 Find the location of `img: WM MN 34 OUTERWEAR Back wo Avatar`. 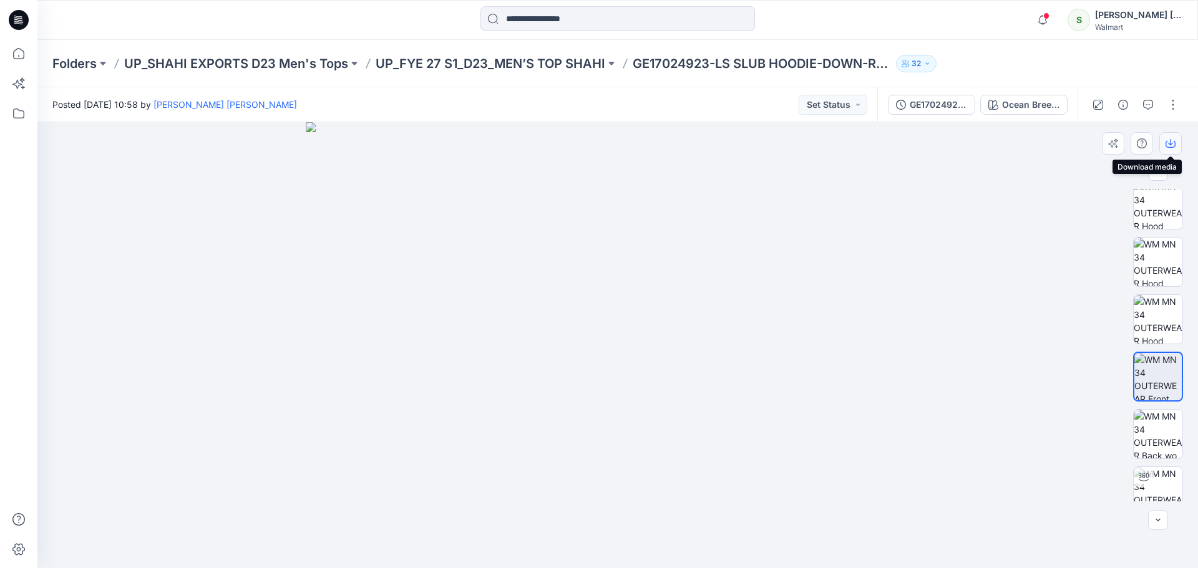

img: WM MN 34 OUTERWEAR Back wo Avatar is located at coordinates (1158, 434).